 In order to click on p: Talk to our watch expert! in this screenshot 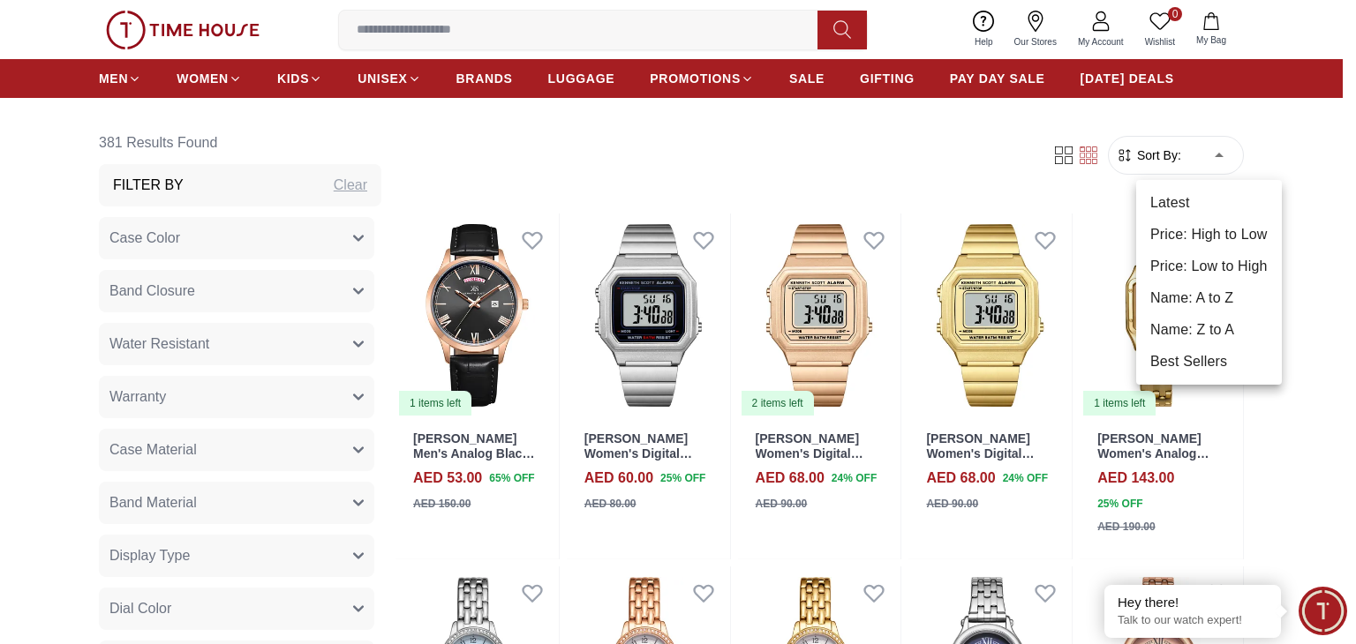, I will do `click(1192, 620)`.